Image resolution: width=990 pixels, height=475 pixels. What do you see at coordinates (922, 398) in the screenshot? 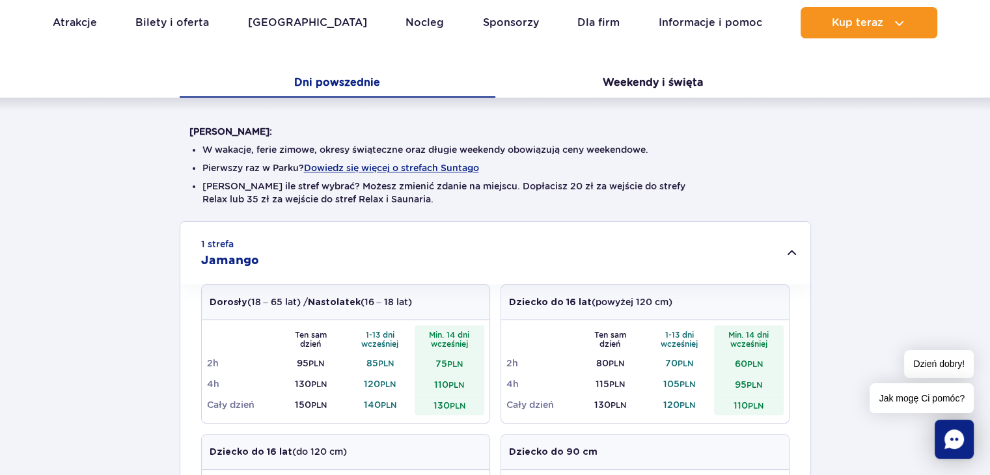
I see `span: Jak mogę Ci pomóc?` at bounding box center [922, 398].